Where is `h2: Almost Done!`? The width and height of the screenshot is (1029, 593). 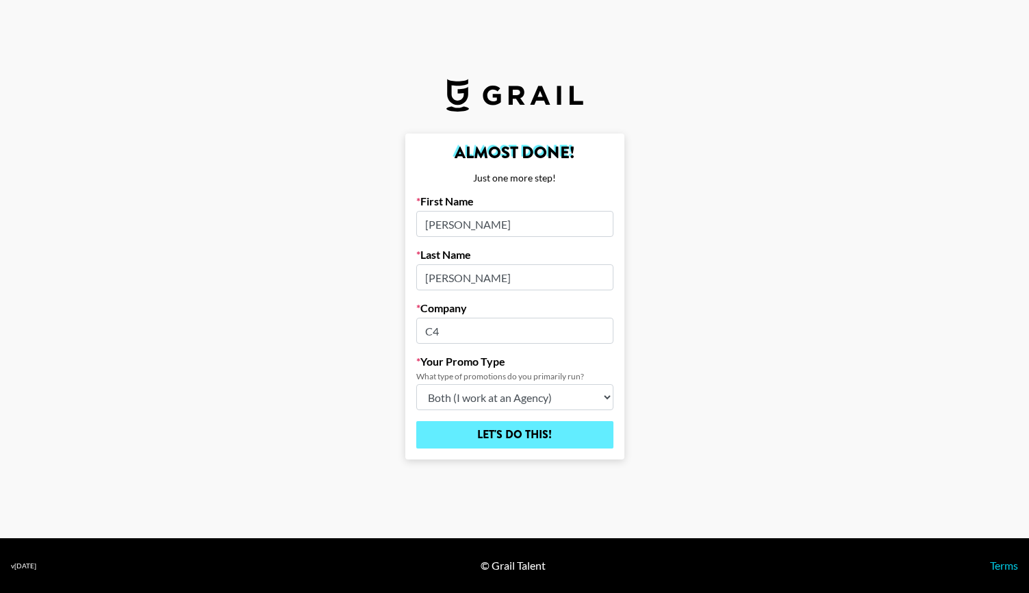
h2: Almost Done! is located at coordinates (515, 153).